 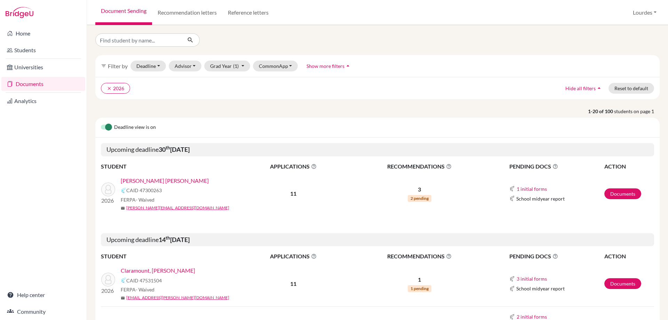 What do you see at coordinates (118, 66) in the screenshot?
I see `span: Filter by` at bounding box center [118, 66].